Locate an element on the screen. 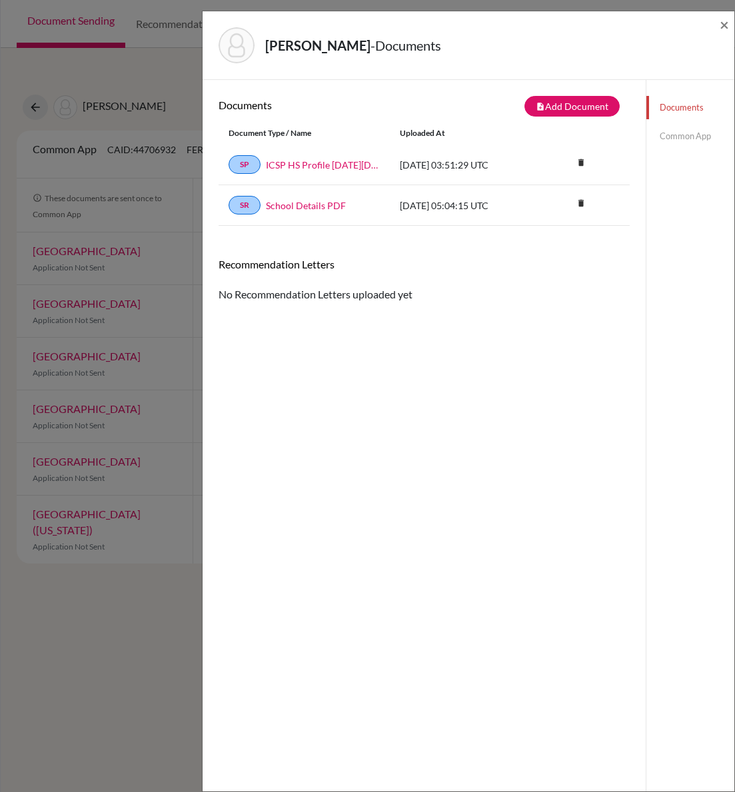  div: Uploaded at is located at coordinates (458, 133).